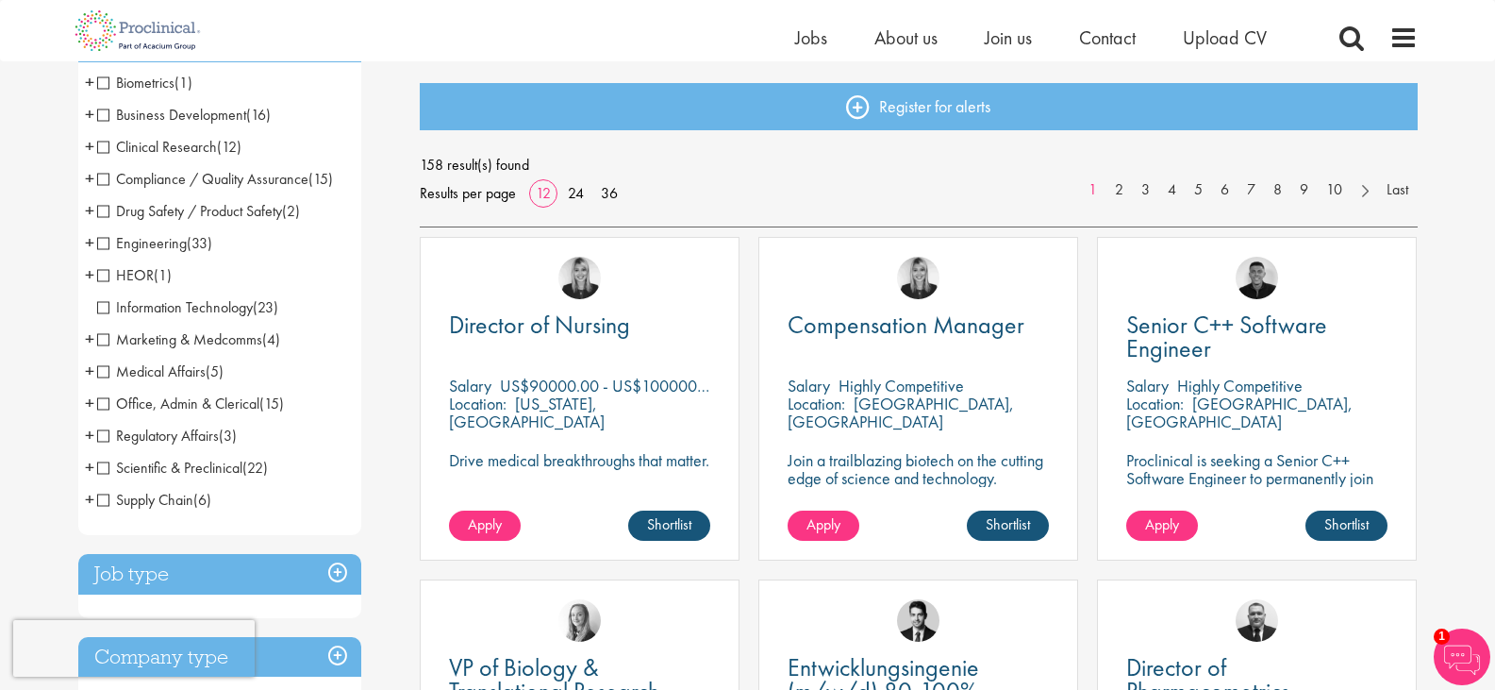 This screenshot has height=690, width=1495. I want to click on a: 24, so click(576, 192).